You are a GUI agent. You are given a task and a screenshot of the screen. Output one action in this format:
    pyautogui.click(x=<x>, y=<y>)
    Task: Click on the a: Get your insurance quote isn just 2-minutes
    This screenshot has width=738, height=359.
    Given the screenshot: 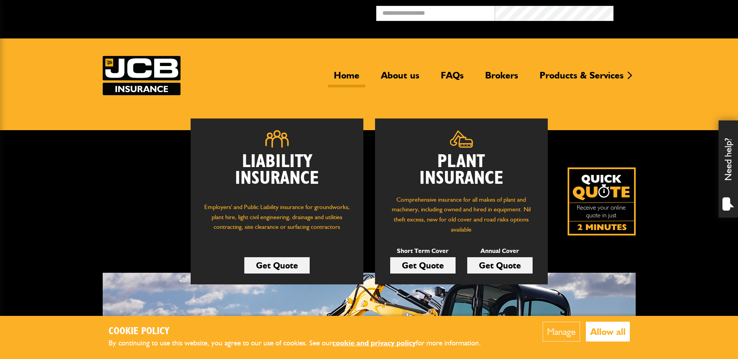 What is the action you would take?
    pyautogui.click(x=601, y=201)
    